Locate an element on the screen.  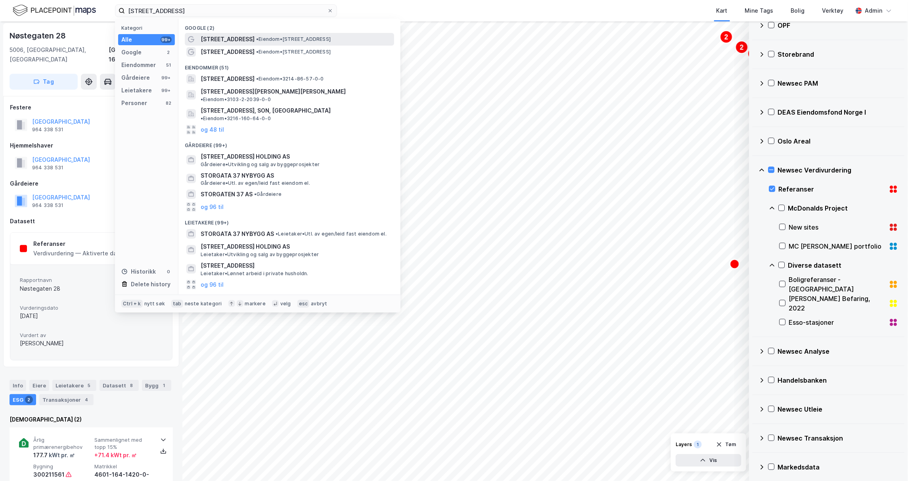
div: avbryt is located at coordinates (319, 304).